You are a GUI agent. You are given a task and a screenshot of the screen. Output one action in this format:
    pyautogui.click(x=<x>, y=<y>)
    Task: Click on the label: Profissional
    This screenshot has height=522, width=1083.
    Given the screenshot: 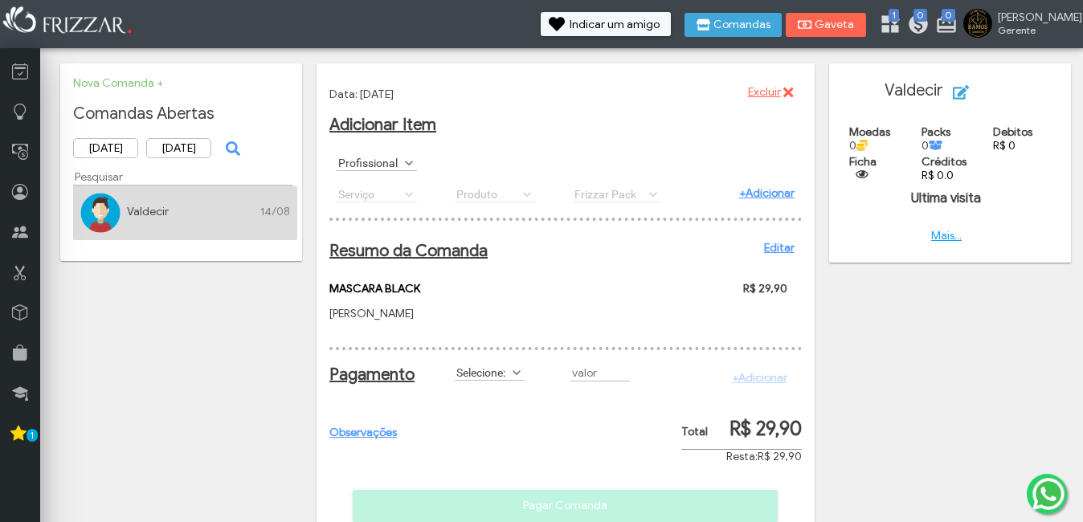 What is the action you would take?
    pyautogui.click(x=370, y=162)
    